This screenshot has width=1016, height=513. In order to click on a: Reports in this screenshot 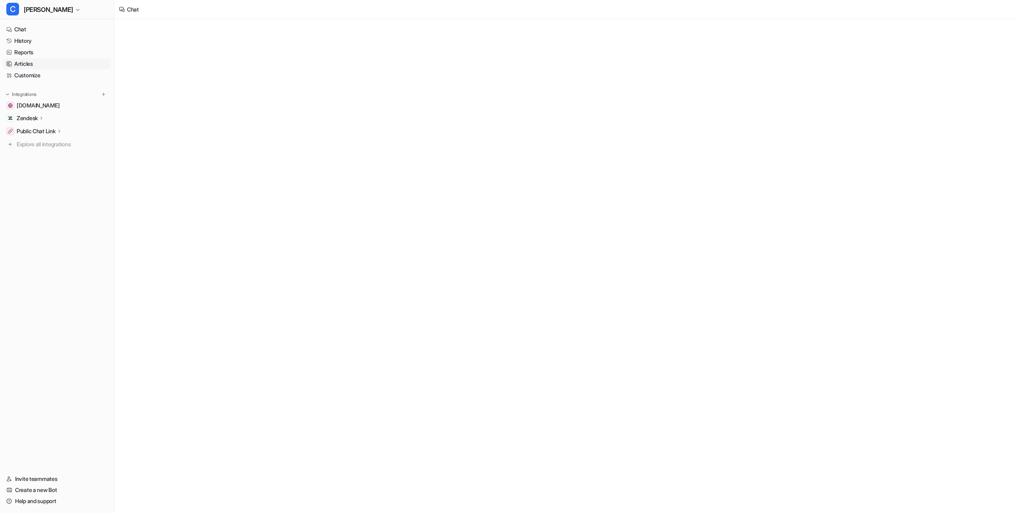, I will do `click(57, 52)`.